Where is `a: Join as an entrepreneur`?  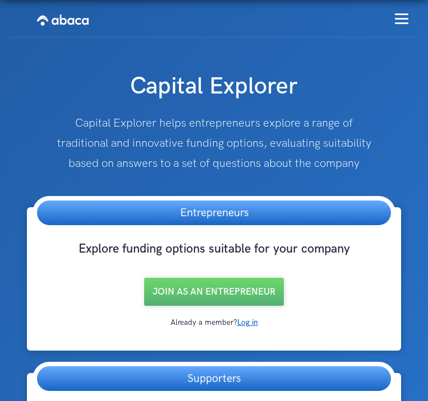 a: Join as an entrepreneur is located at coordinates (214, 292).